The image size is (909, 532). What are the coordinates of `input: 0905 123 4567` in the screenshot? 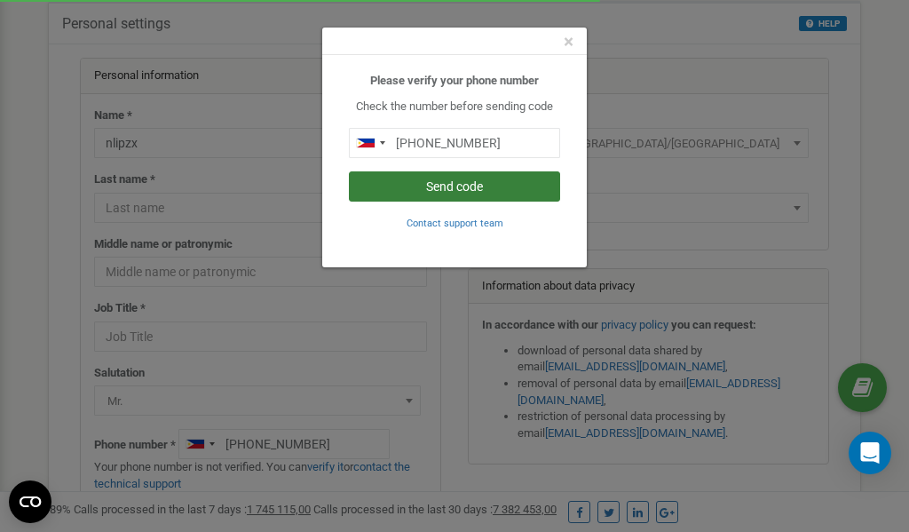 It's located at (454, 143).